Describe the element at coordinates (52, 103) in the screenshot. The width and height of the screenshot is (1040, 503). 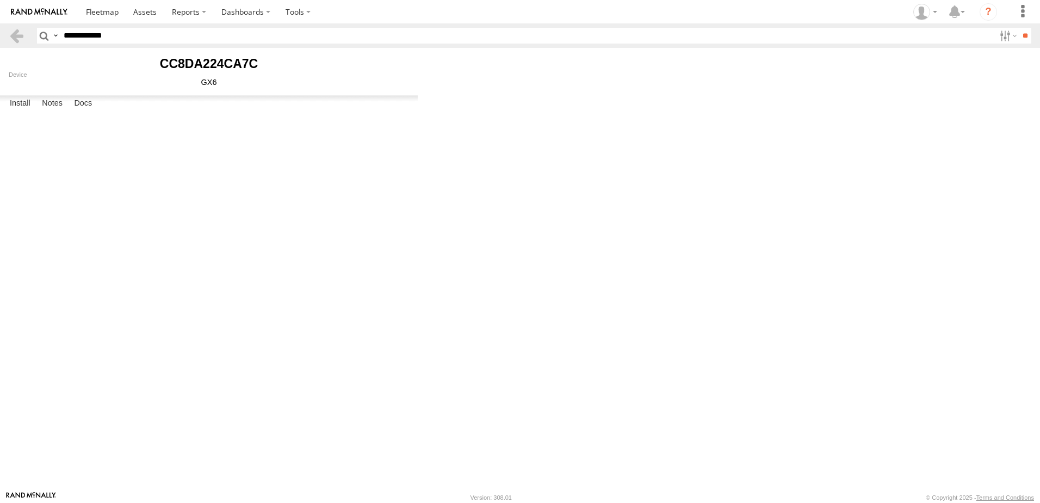
I see `label: Notes` at that location.